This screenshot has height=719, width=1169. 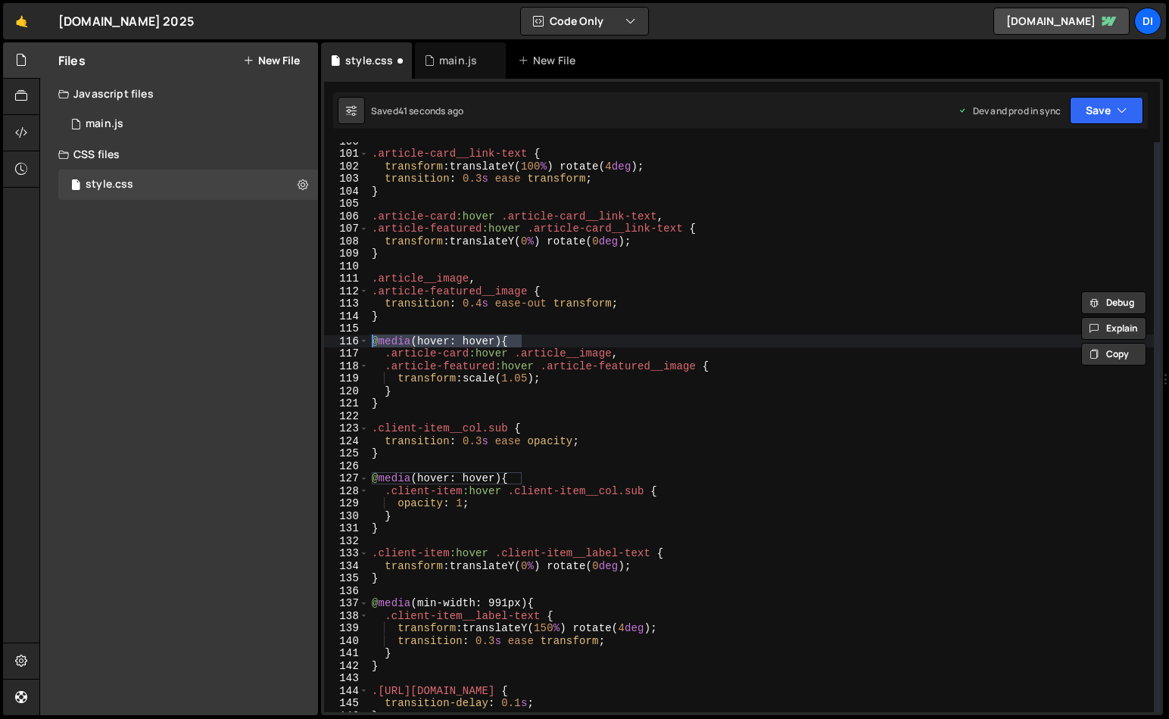 What do you see at coordinates (346, 304) in the screenshot?
I see `div: 113` at bounding box center [346, 304].